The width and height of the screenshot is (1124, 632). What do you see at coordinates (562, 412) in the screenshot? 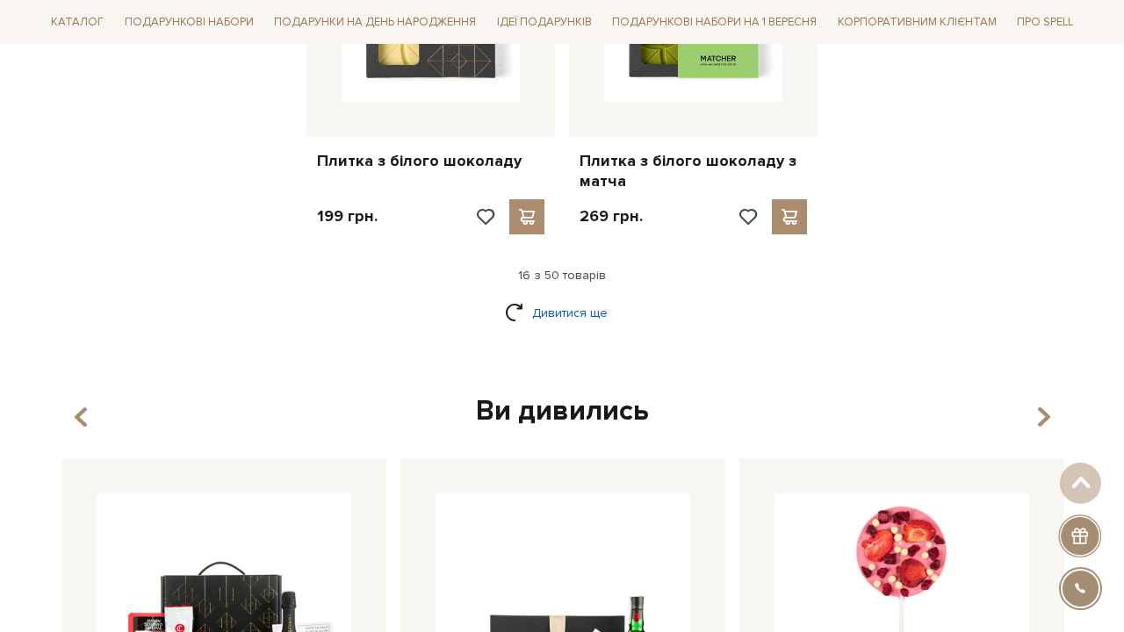
I see `div: Ви дивились` at bounding box center [562, 412].